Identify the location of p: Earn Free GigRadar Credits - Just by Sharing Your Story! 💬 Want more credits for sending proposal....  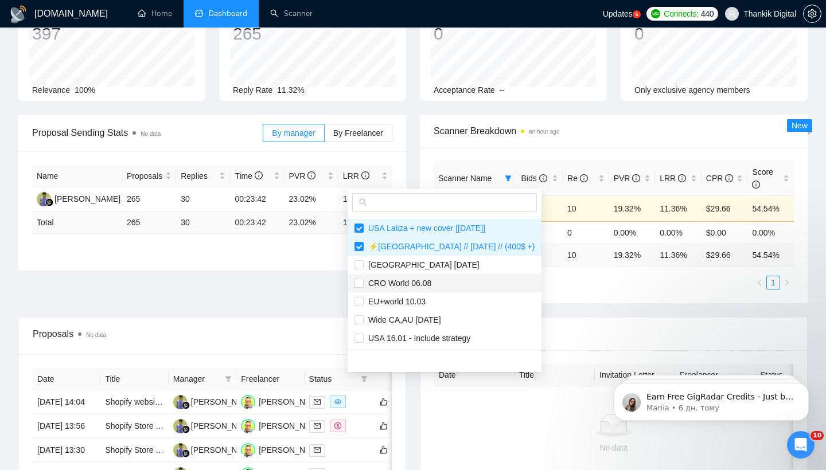
(124, 38).